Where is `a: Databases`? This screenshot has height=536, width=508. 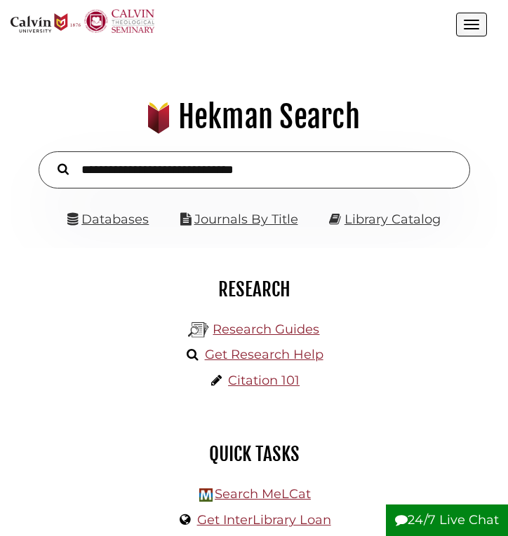 a: Databases is located at coordinates (108, 220).